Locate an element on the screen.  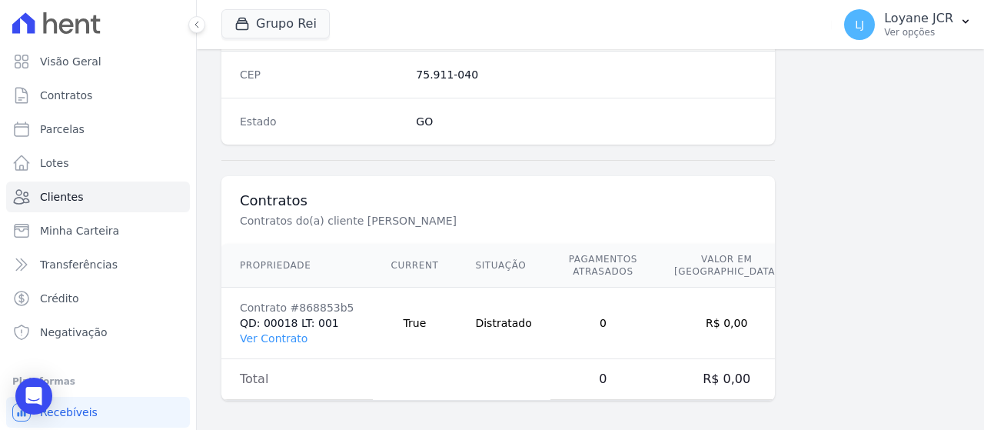
a: Clientes is located at coordinates (98, 197).